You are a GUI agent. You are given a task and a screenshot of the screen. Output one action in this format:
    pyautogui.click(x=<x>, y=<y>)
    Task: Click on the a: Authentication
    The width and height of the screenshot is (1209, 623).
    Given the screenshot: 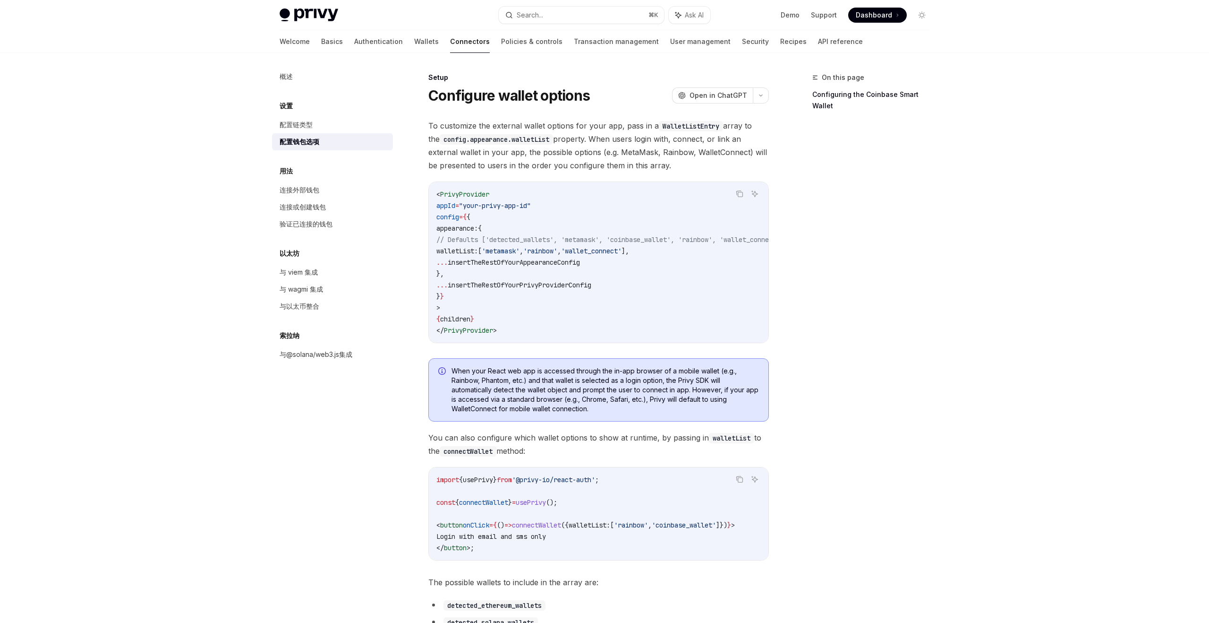 What is the action you would take?
    pyautogui.click(x=378, y=42)
    